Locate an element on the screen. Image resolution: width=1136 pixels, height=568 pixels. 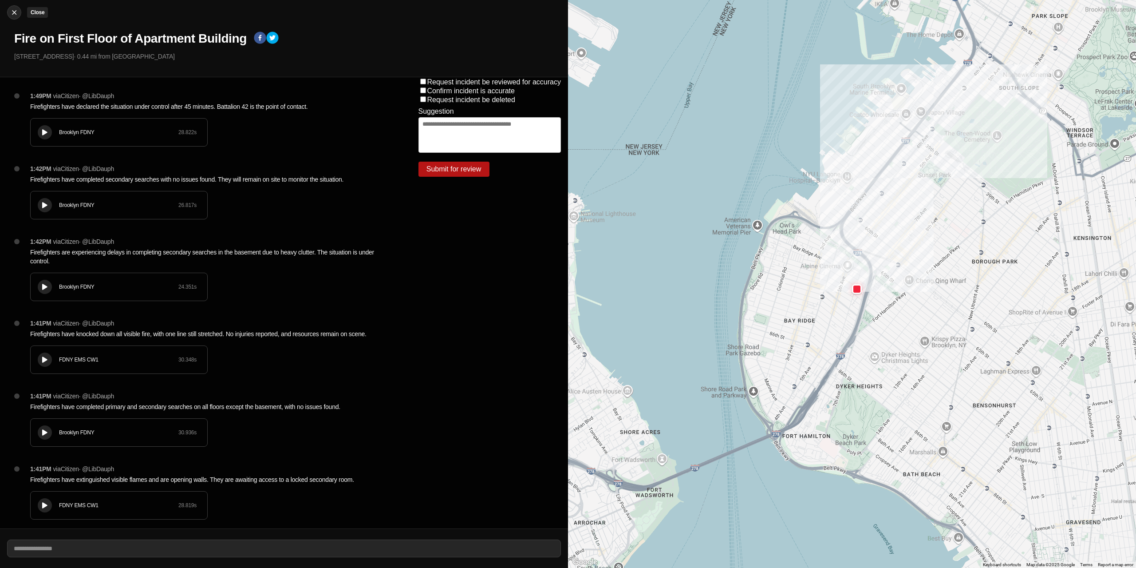
div: 28.819 s is located at coordinates (187, 505).